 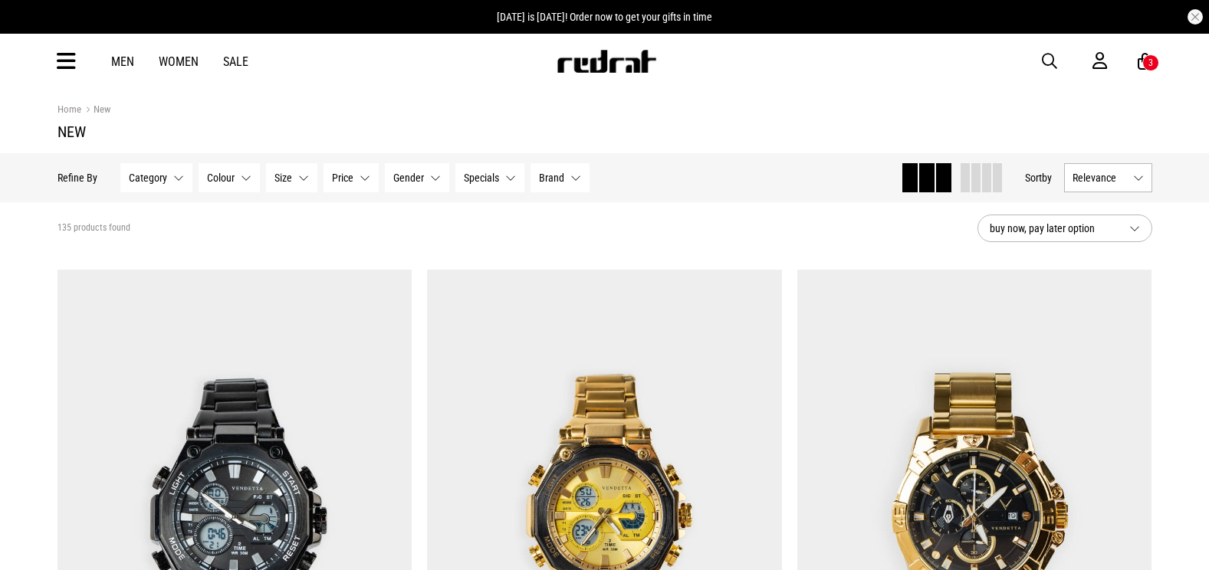 I want to click on a: Home, so click(x=69, y=109).